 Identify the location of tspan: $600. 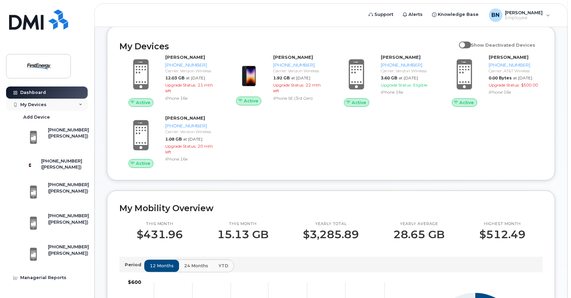
(135, 282).